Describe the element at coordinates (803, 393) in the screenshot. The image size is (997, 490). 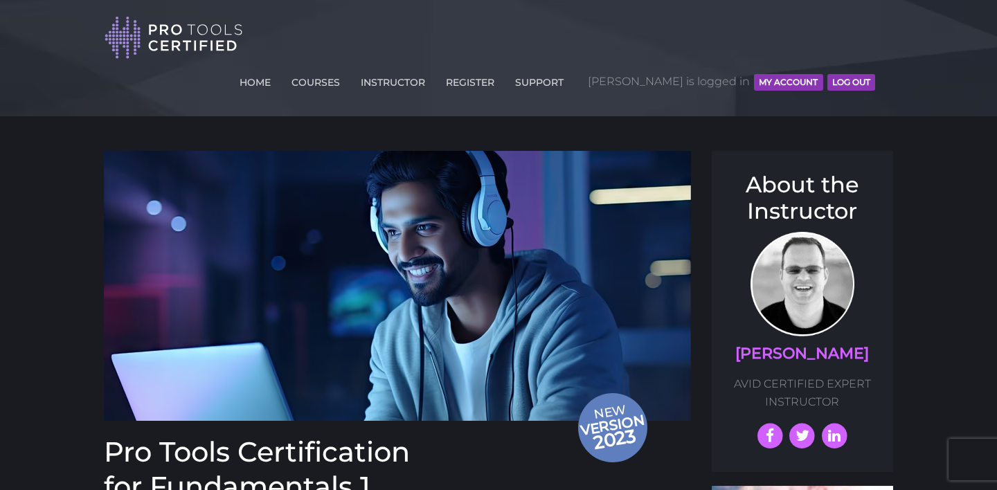
I see `p: AVID CERTIFIED EXPERT INSTRUCTOR` at that location.